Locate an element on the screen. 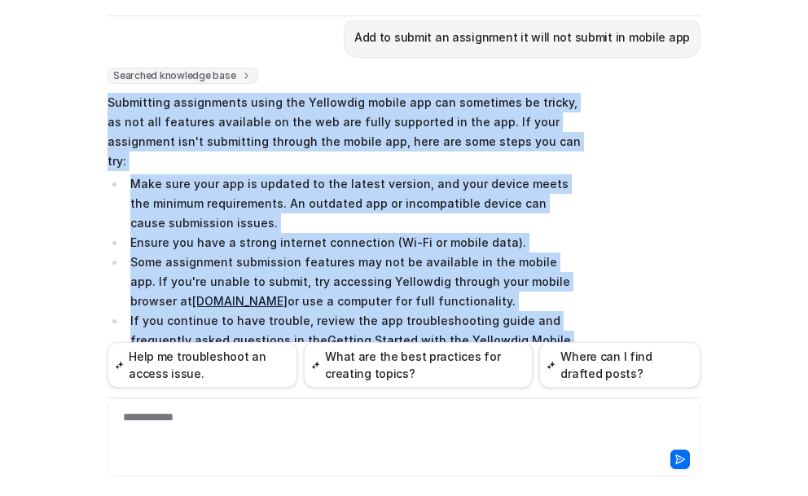 This screenshot has width=808, height=496. li: Ensure you have a strong internet connection (Wi-Fi or mobile data). is located at coordinates (354, 243).